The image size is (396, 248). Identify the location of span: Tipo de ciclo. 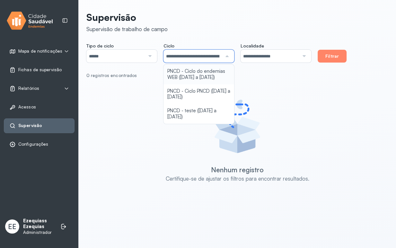
(100, 46).